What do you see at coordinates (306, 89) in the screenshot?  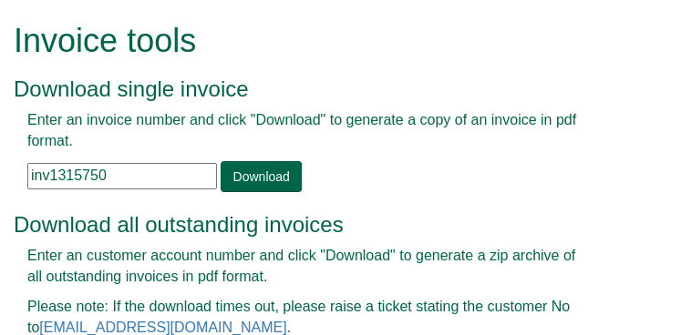 I see `h3: Download single invoice` at bounding box center [306, 89].